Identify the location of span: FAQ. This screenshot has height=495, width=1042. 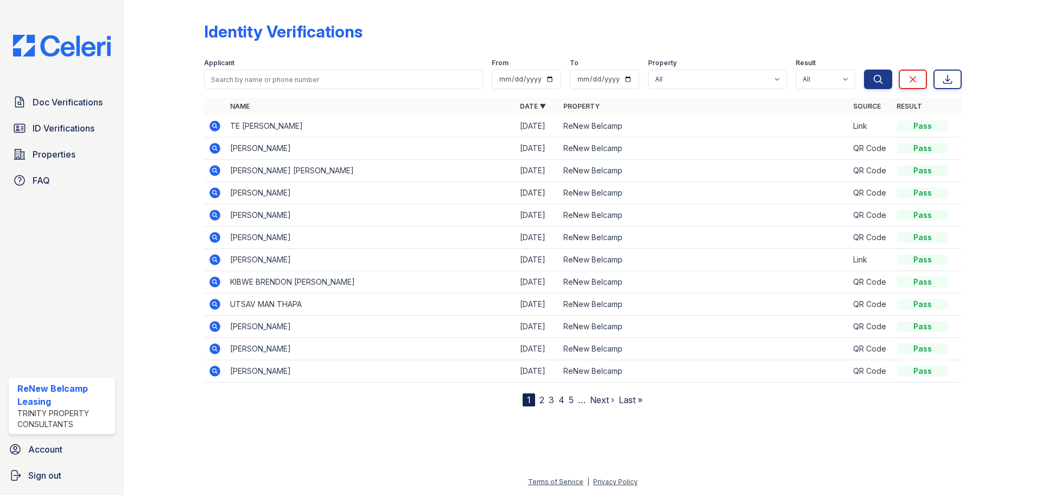
(41, 180).